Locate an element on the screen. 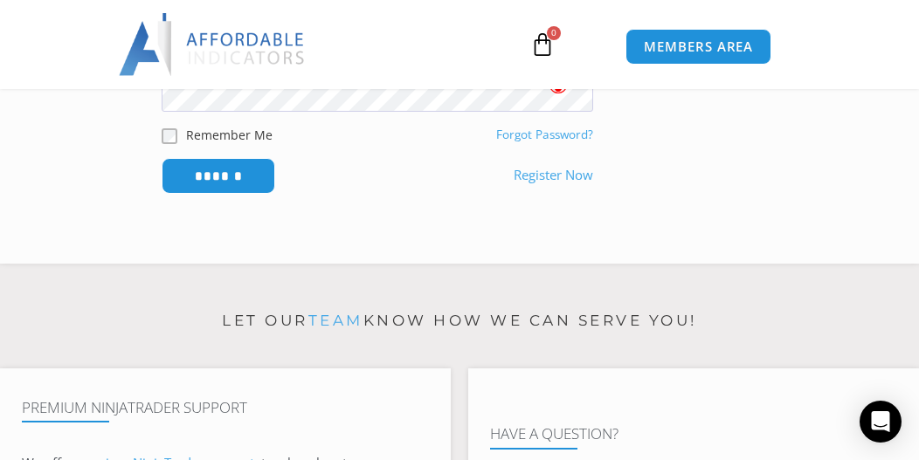  div: Open Intercom Messenger is located at coordinates (880, 422).